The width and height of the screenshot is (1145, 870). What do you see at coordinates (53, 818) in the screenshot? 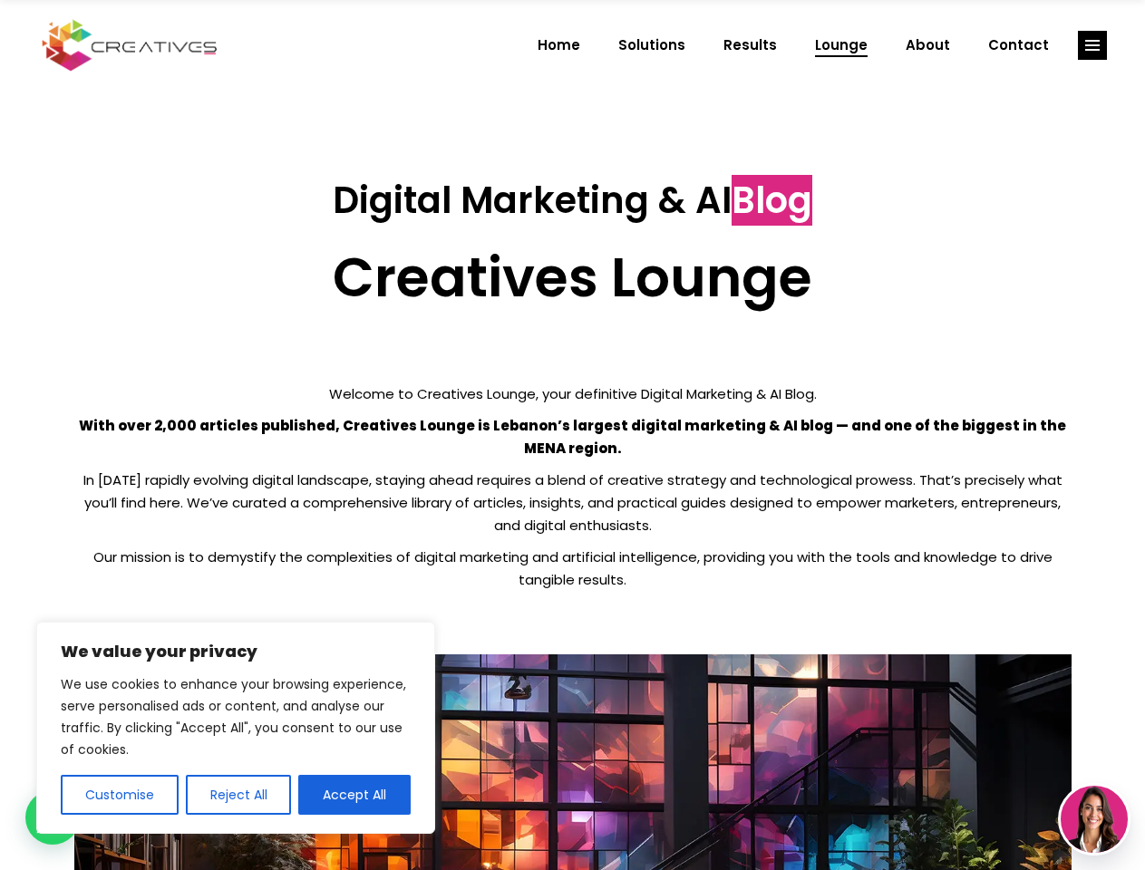
I see `div: WhatsApp contact` at bounding box center [53, 818].